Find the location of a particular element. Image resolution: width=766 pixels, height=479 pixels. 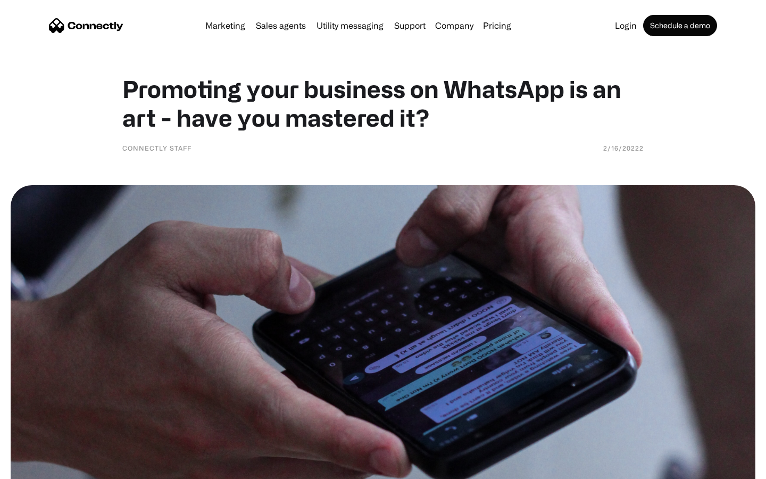

a: Schedule a demo is located at coordinates (680, 26).